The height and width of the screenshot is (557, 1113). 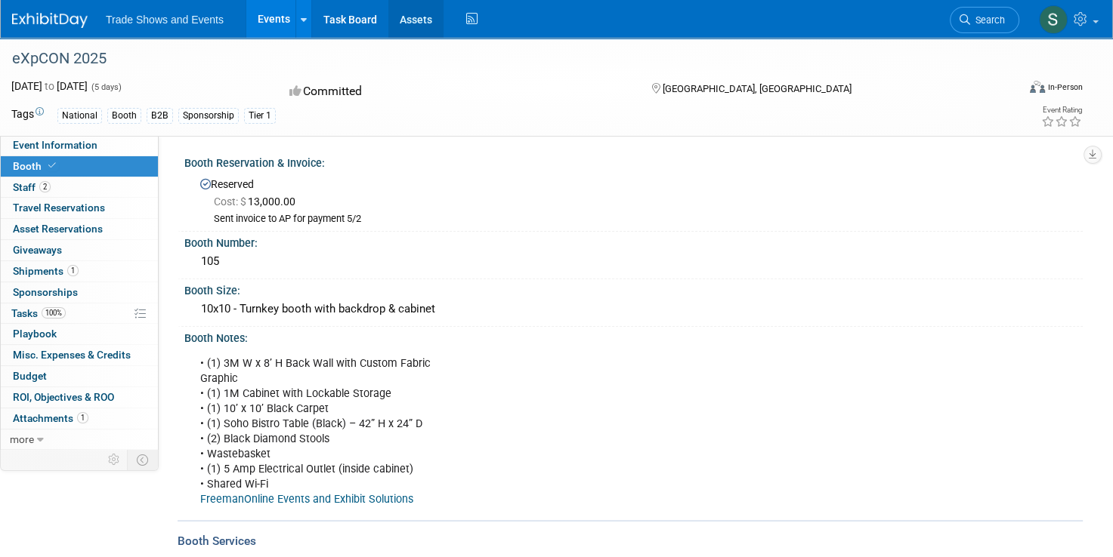 What do you see at coordinates (79, 250) in the screenshot?
I see `a: Giveaways` at bounding box center [79, 250].